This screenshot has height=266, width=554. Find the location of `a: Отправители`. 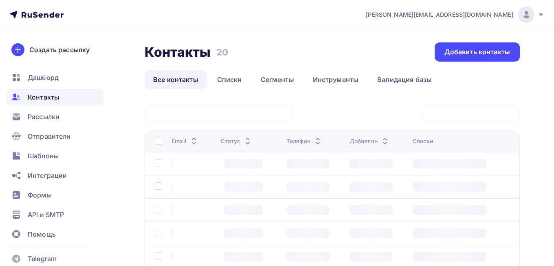

a: Отправители is located at coordinates (55, 136).